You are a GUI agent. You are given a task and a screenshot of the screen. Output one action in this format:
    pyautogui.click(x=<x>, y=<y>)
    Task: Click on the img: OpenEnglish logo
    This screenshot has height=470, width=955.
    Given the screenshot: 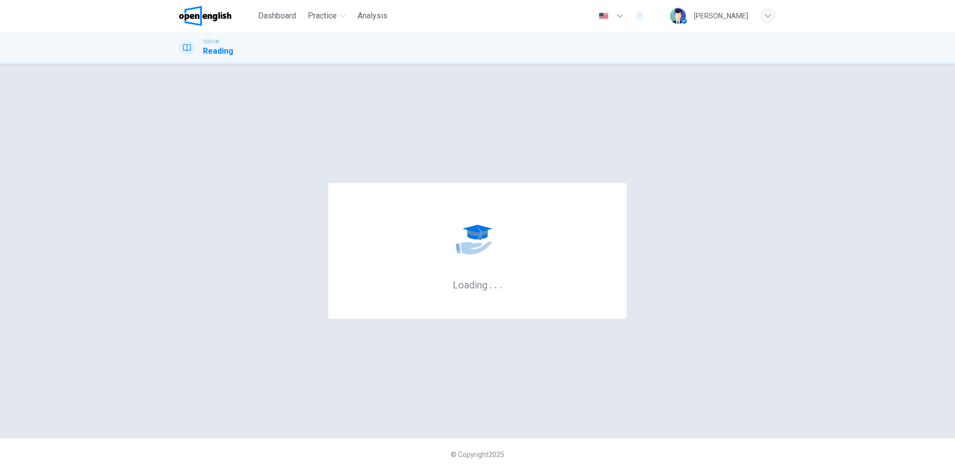 What is the action you would take?
    pyautogui.click(x=205, y=16)
    